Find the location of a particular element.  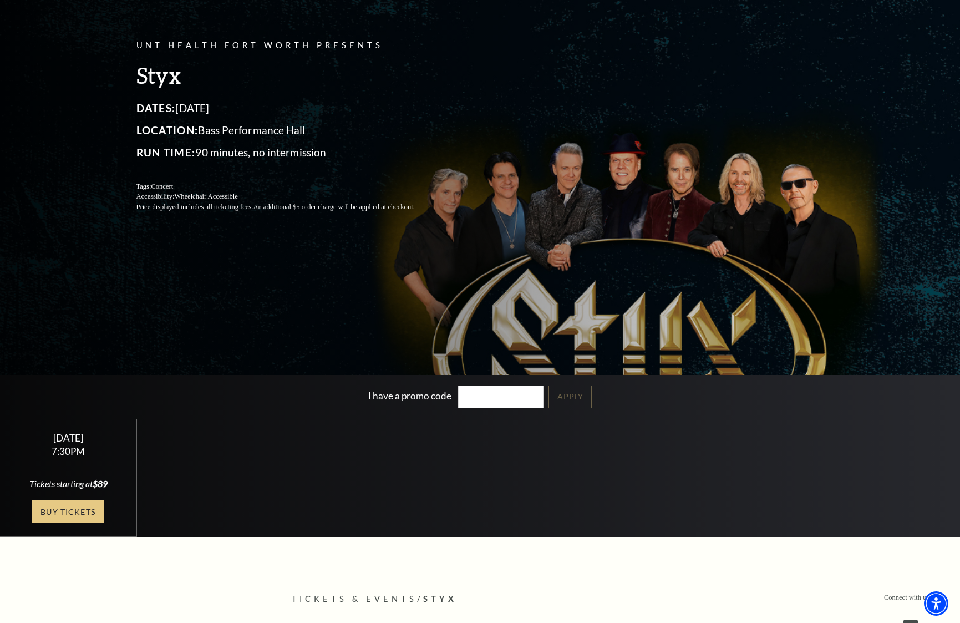

a: Buy Tickets is located at coordinates (68, 511).